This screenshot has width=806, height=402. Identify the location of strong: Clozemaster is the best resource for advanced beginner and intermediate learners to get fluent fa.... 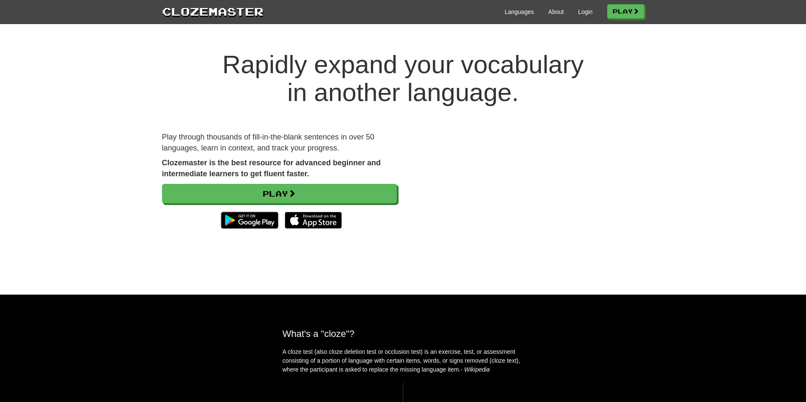
(271, 168).